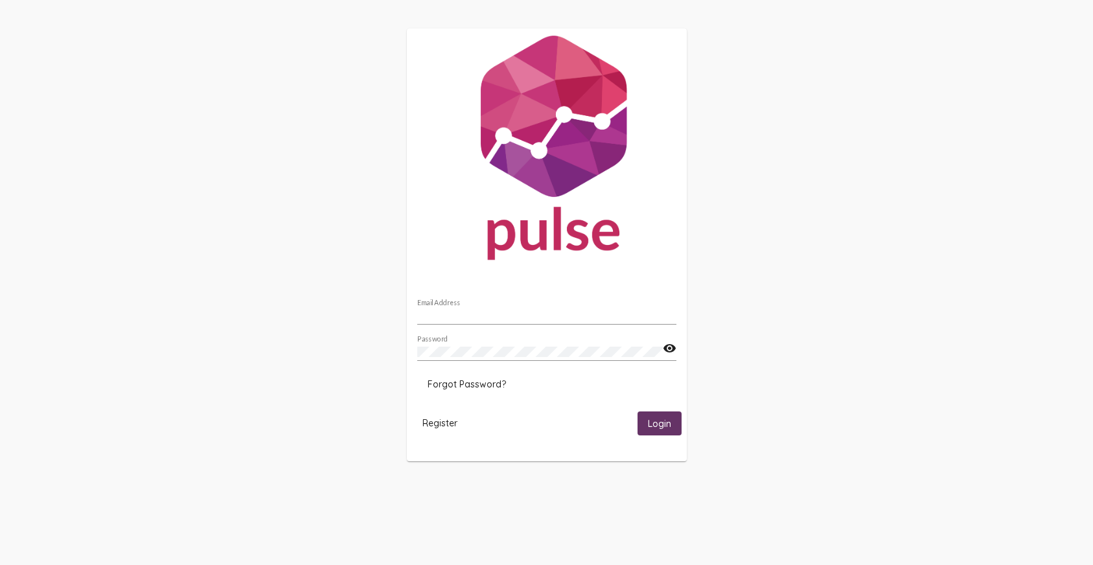  Describe the element at coordinates (466, 384) in the screenshot. I see `button: Forgot Password?` at that location.